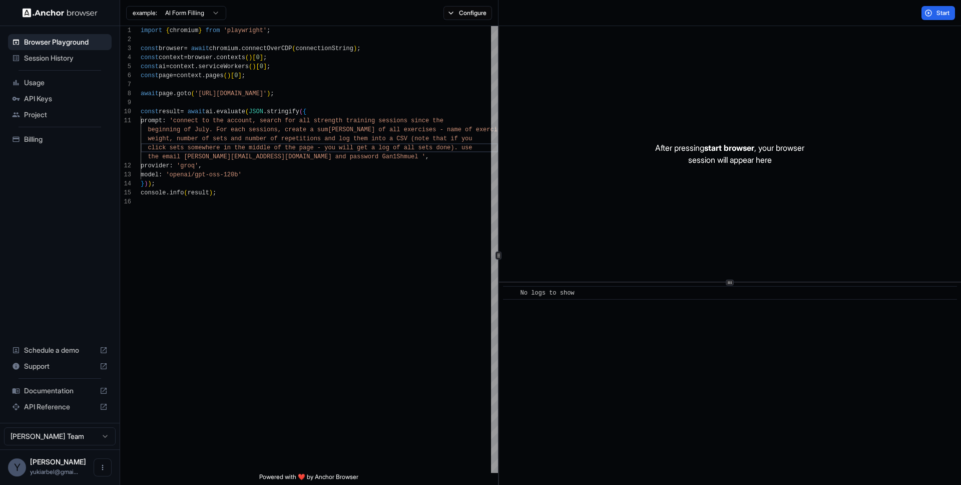 Image resolution: width=961 pixels, height=485 pixels. What do you see at coordinates (60, 58) in the screenshot?
I see `div: Session History` at bounding box center [60, 58].